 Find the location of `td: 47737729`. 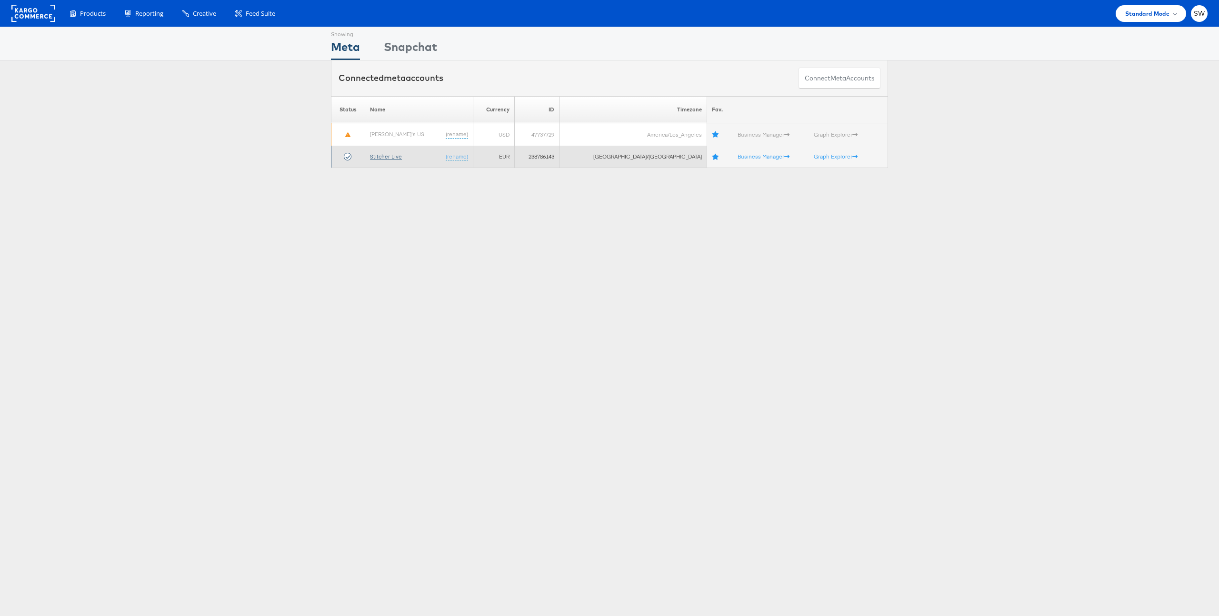

td: 47737729 is located at coordinates (537, 134).